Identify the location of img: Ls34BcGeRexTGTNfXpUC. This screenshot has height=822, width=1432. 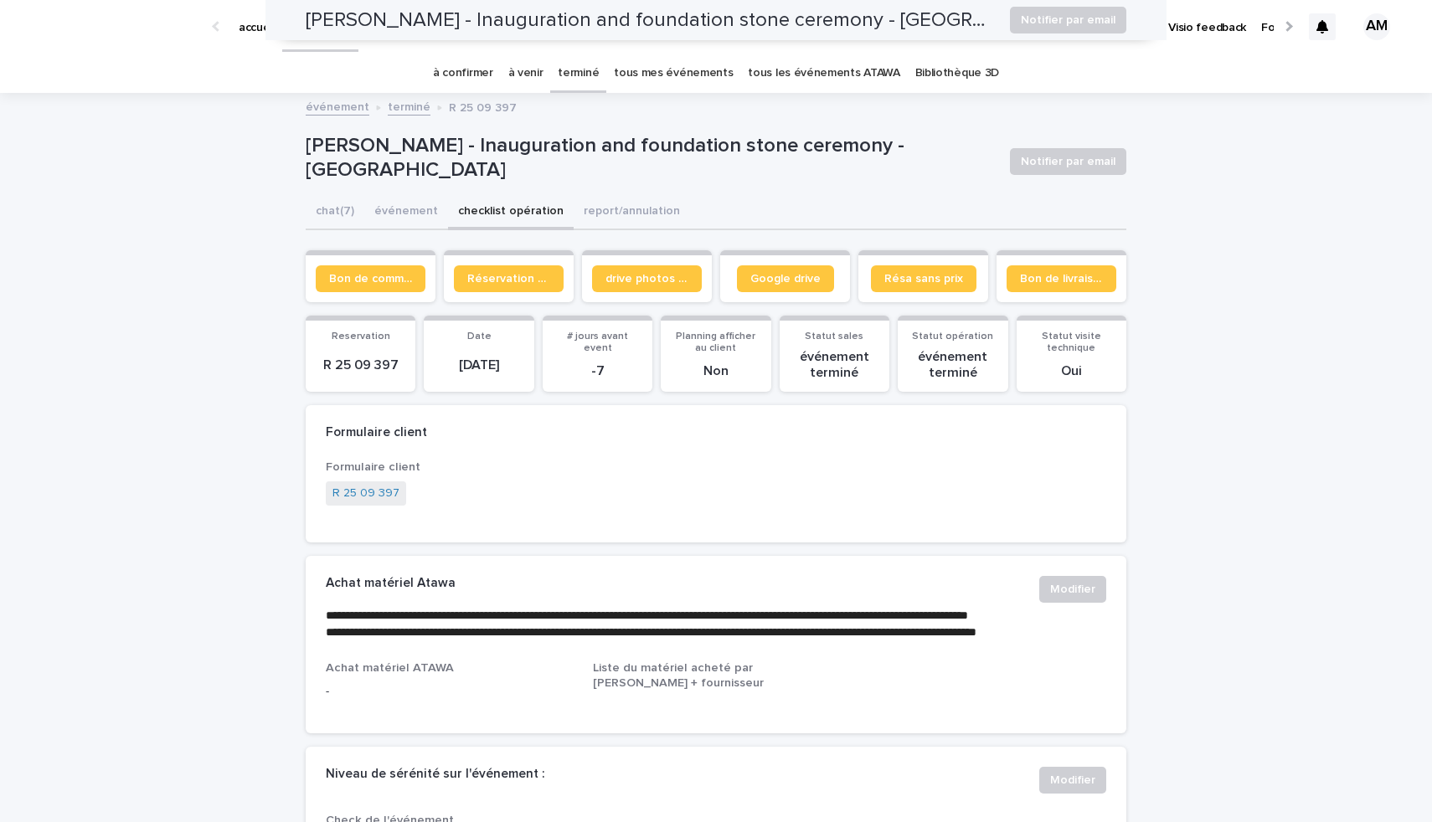
(115, 27).